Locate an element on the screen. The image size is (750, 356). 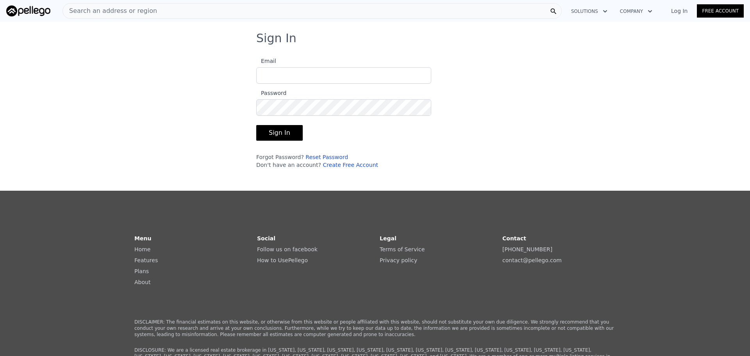
a: Terms of Service is located at coordinates (402, 249).